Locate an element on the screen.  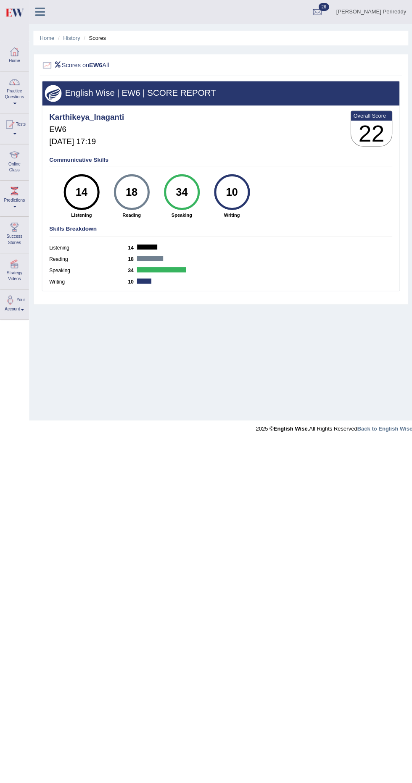
h2: Scores on All is located at coordinates (153, 66).